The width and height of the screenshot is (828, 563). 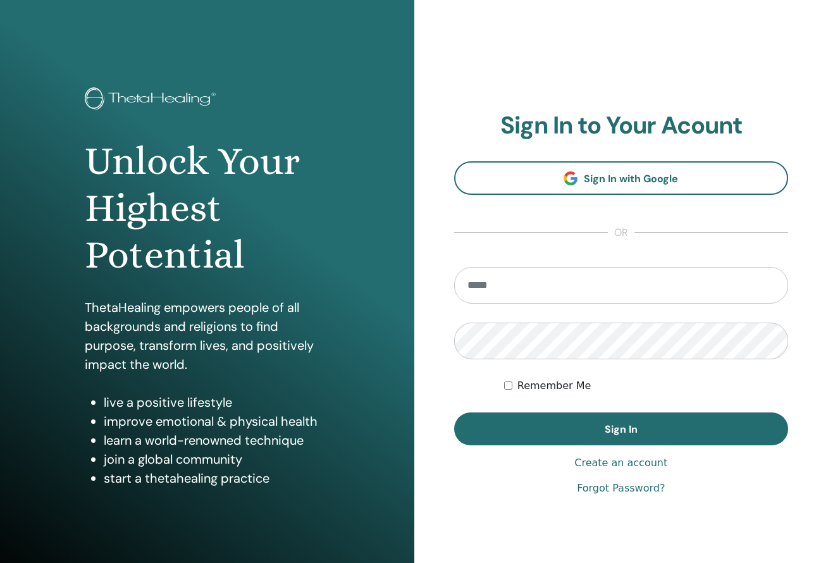 What do you see at coordinates (216, 440) in the screenshot?
I see `li: learn a world-renowned technique` at bounding box center [216, 440].